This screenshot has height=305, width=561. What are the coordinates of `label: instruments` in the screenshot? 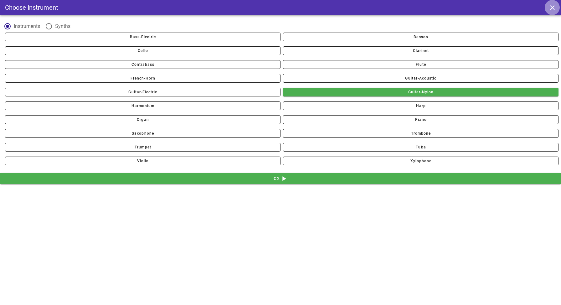 It's located at (27, 26).